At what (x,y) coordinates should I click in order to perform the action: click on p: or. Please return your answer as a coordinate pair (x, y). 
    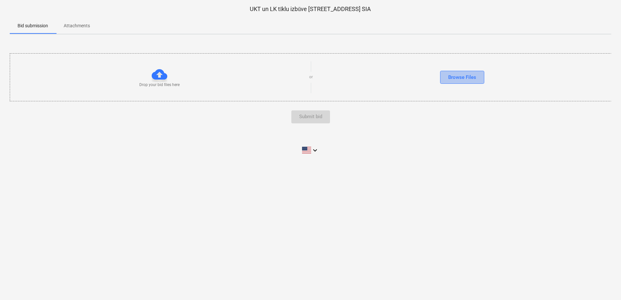
    Looking at the image, I should click on (311, 77).